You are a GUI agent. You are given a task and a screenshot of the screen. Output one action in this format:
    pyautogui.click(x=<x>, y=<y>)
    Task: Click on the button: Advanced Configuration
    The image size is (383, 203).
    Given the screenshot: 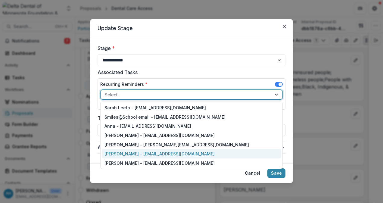 What is the action you would take?
    pyautogui.click(x=192, y=147)
    